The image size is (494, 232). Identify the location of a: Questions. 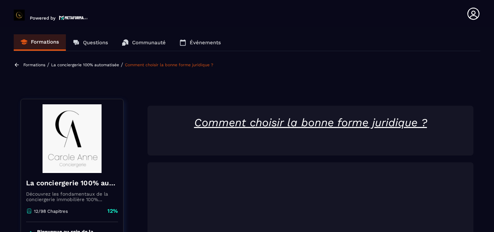
(90, 43).